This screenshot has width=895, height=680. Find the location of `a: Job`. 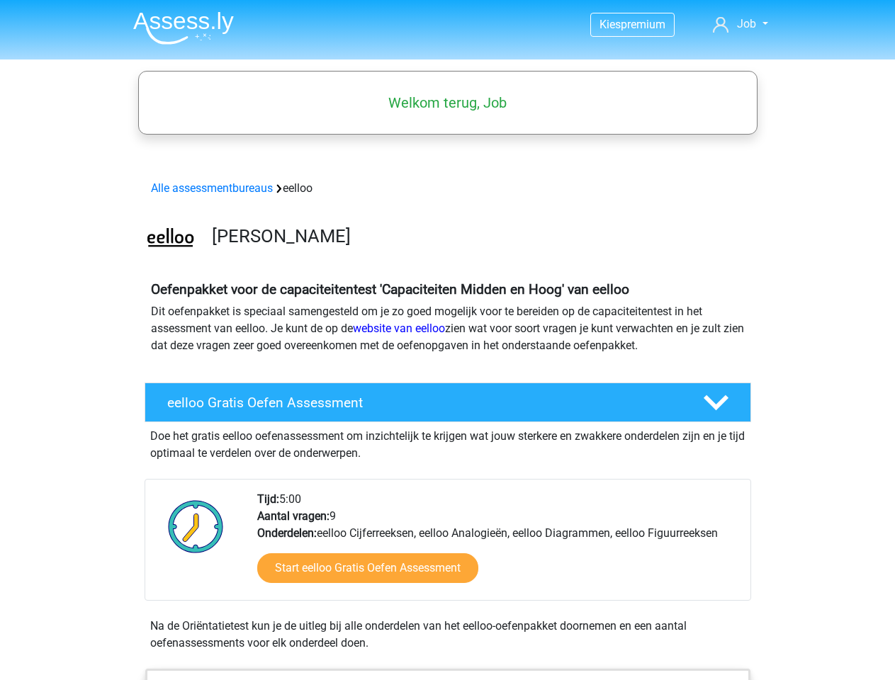

a: Job is located at coordinates (740, 24).